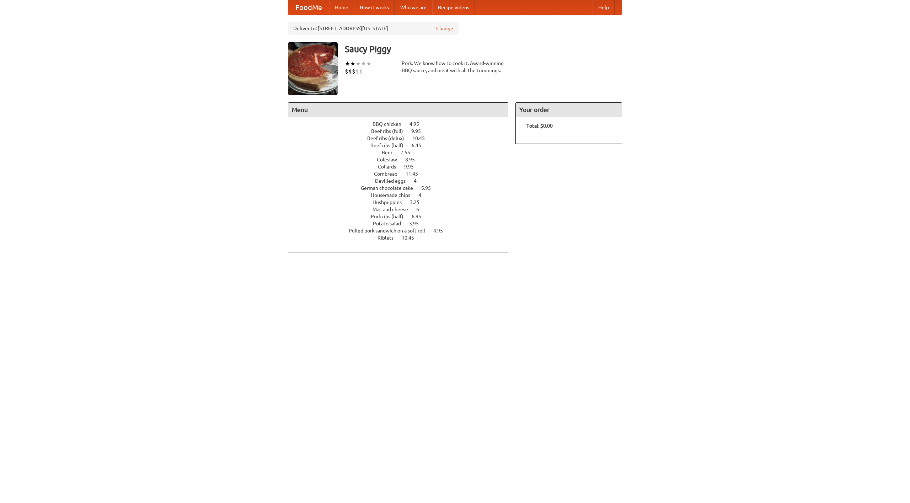  What do you see at coordinates (389, 174) in the screenshot?
I see `span: Cornbread` at bounding box center [389, 174].